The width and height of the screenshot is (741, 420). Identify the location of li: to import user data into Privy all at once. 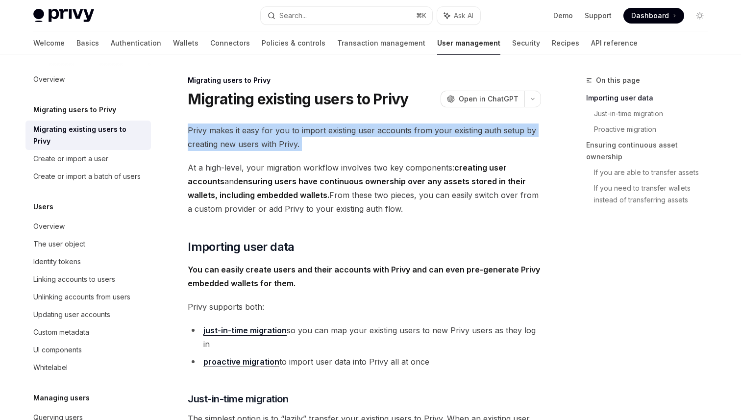
(364, 362).